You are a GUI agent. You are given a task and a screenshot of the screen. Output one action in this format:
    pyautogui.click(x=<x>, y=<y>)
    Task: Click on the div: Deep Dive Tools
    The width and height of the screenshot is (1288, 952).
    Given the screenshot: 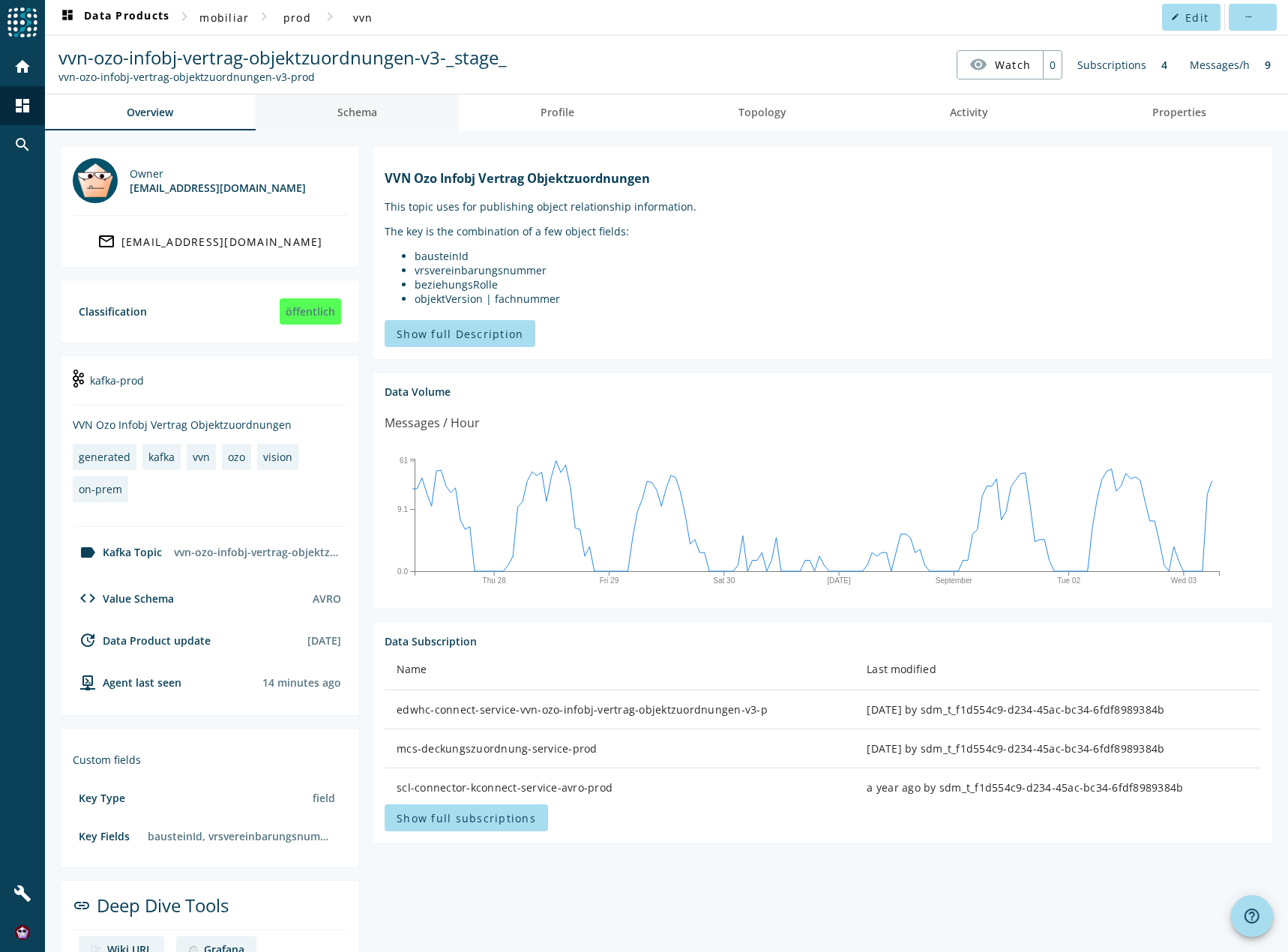 What is the action you would take?
    pyautogui.click(x=210, y=911)
    